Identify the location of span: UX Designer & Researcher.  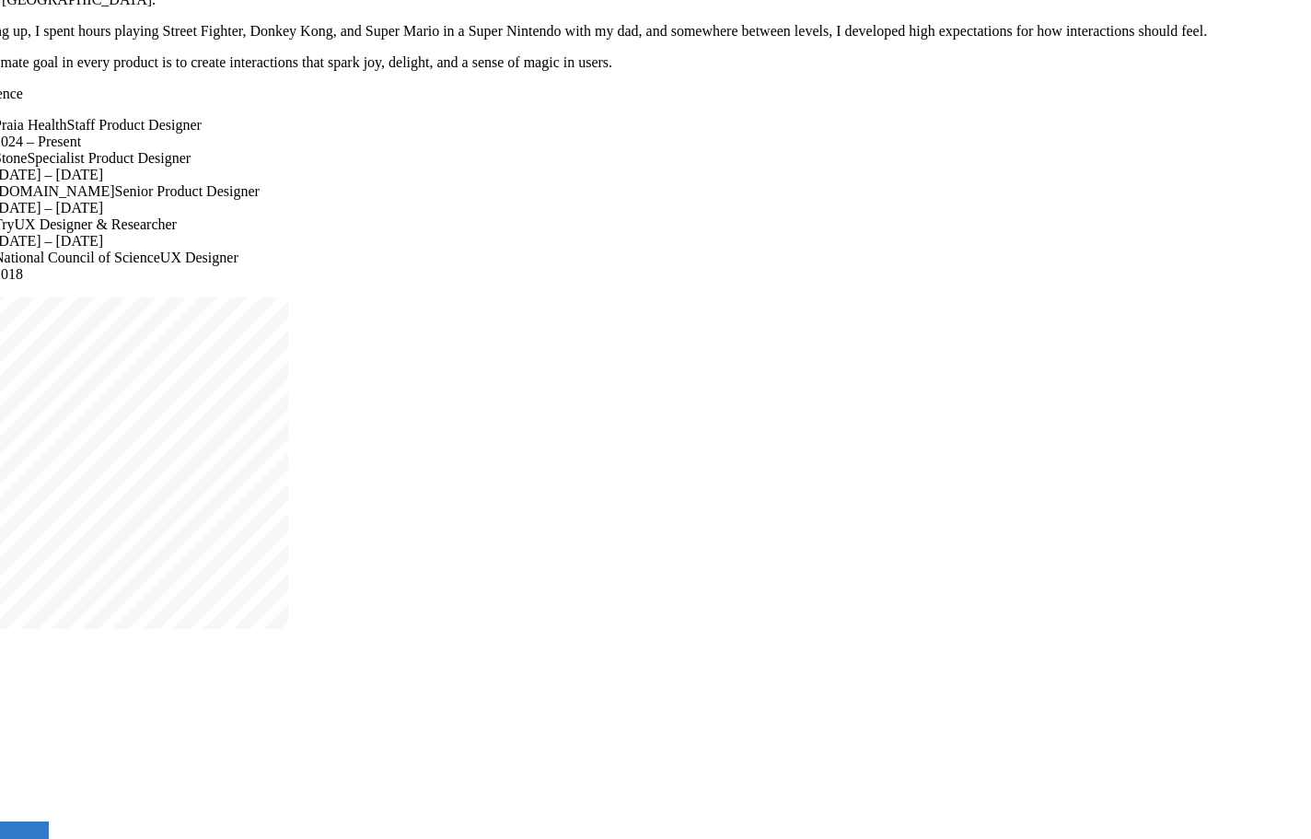
(96, 224).